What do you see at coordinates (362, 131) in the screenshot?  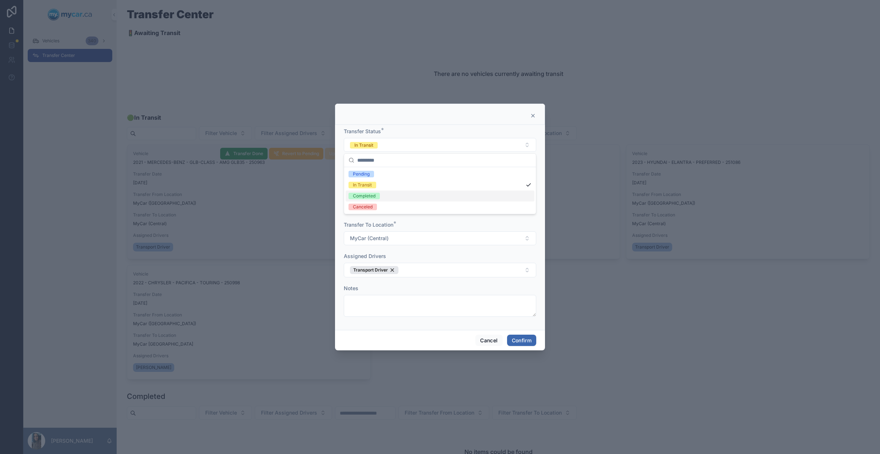 I see `span: Transfer Status` at bounding box center [362, 131].